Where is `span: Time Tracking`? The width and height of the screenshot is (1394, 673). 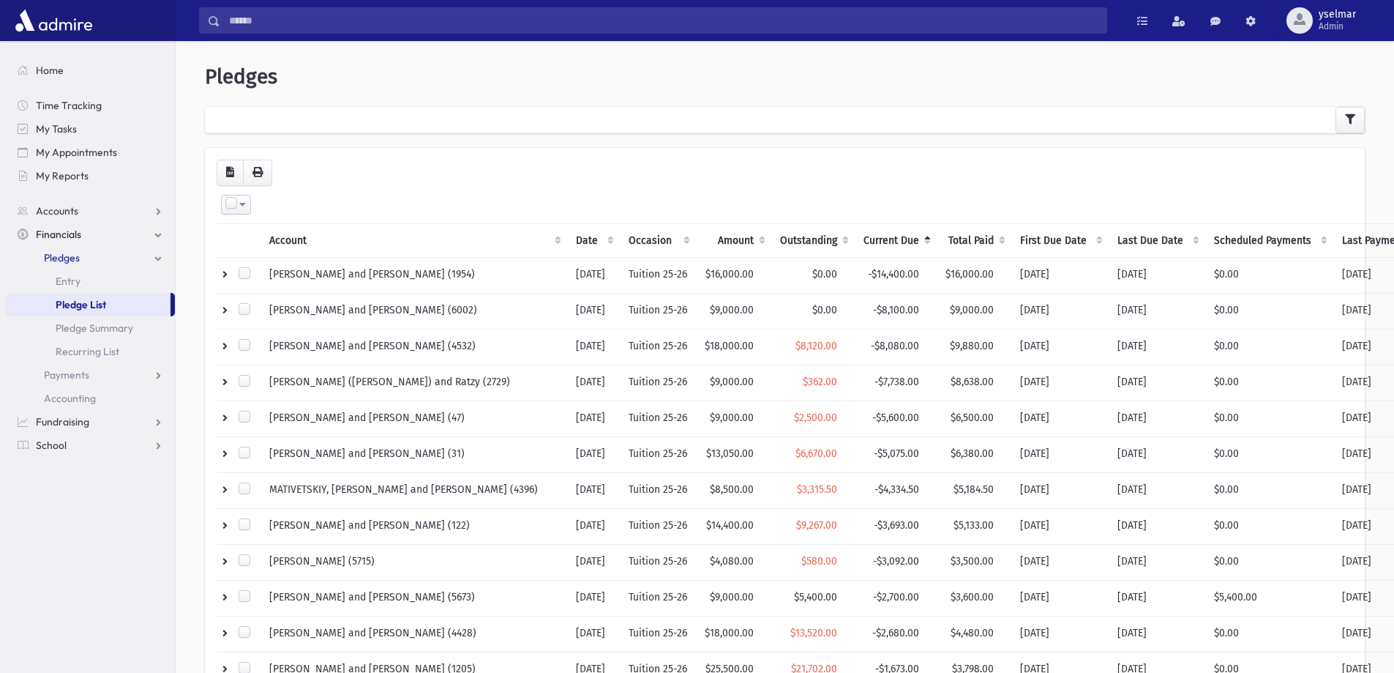 span: Time Tracking is located at coordinates (69, 105).